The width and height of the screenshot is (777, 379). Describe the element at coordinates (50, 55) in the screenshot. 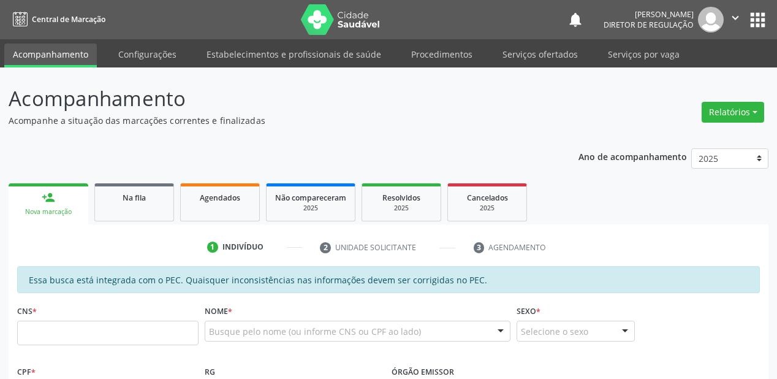

I see `a: Acompanhamento` at that location.